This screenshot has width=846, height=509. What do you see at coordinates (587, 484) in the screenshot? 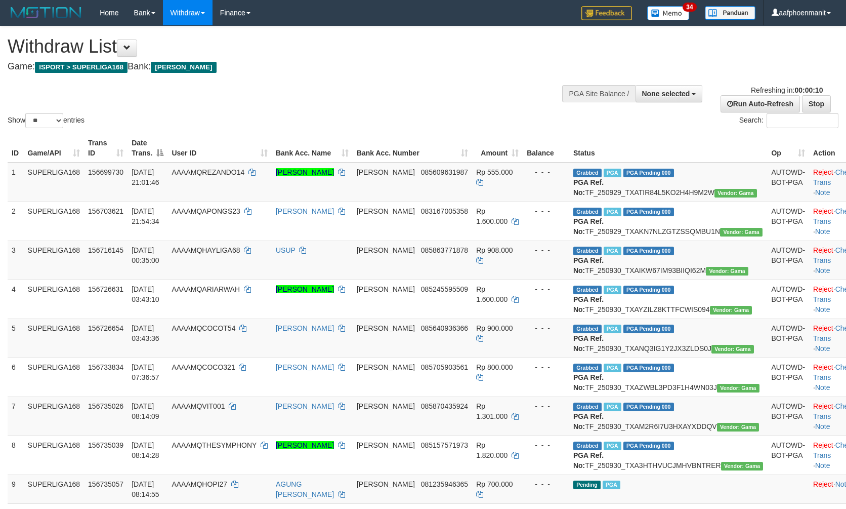
I see `span: Pending` at bounding box center [587, 484].